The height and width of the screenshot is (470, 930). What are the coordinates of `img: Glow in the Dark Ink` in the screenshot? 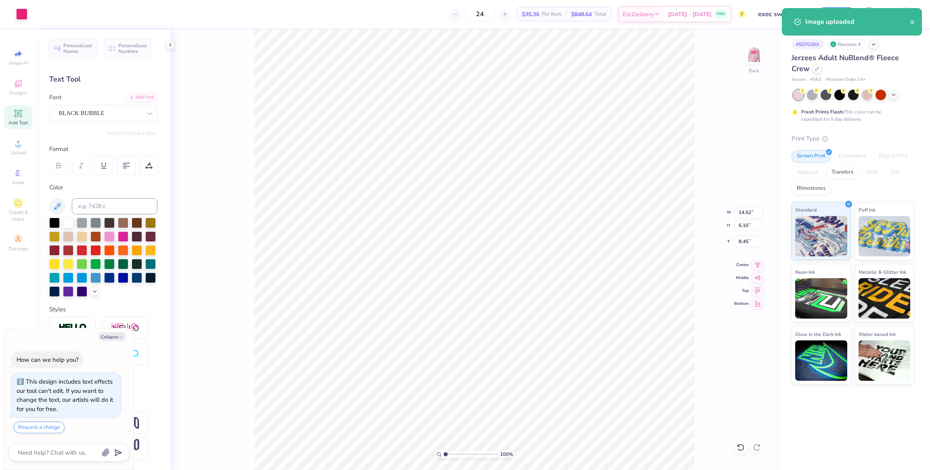 It's located at (821, 361).